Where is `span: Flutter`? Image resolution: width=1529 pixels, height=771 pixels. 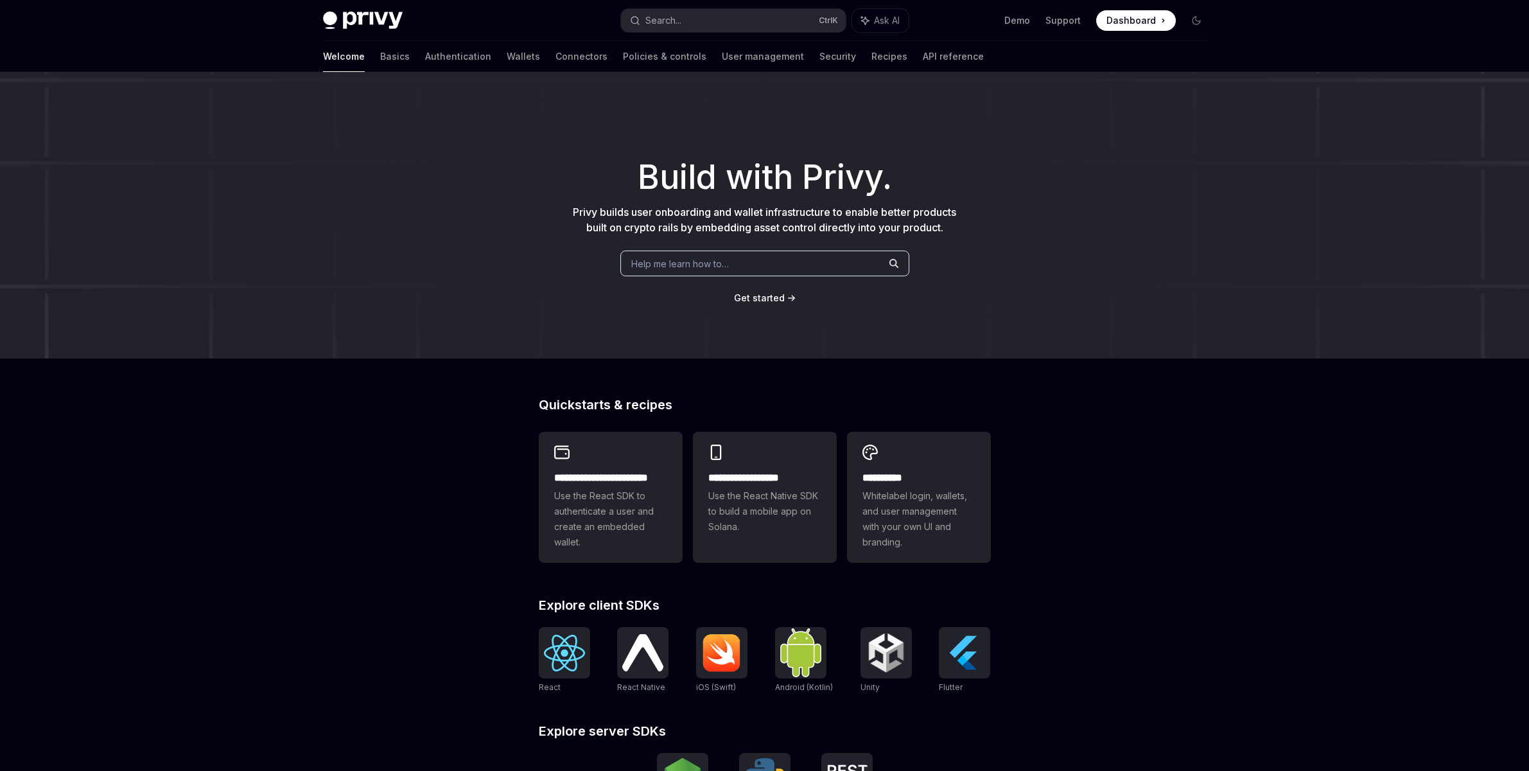 span: Flutter is located at coordinates (951, 687).